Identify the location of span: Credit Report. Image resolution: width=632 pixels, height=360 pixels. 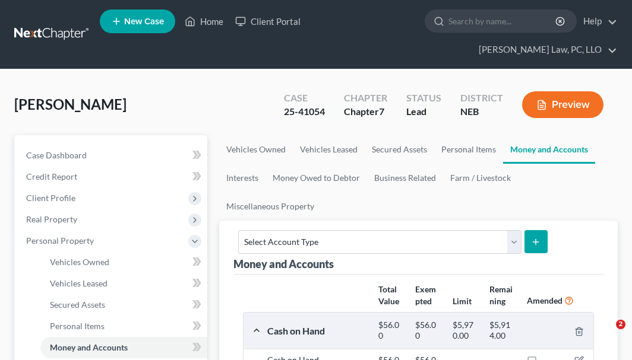
(52, 176).